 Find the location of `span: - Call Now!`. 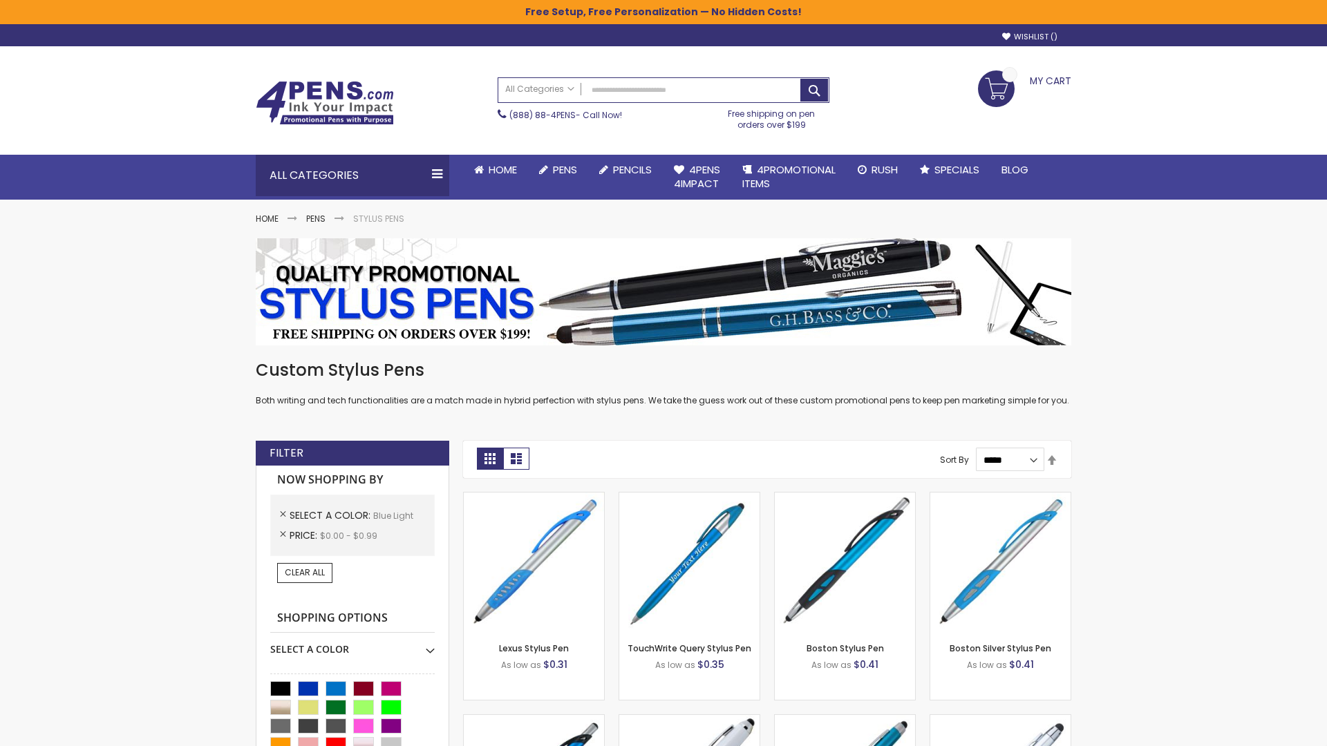

span: - Call Now! is located at coordinates (565, 115).